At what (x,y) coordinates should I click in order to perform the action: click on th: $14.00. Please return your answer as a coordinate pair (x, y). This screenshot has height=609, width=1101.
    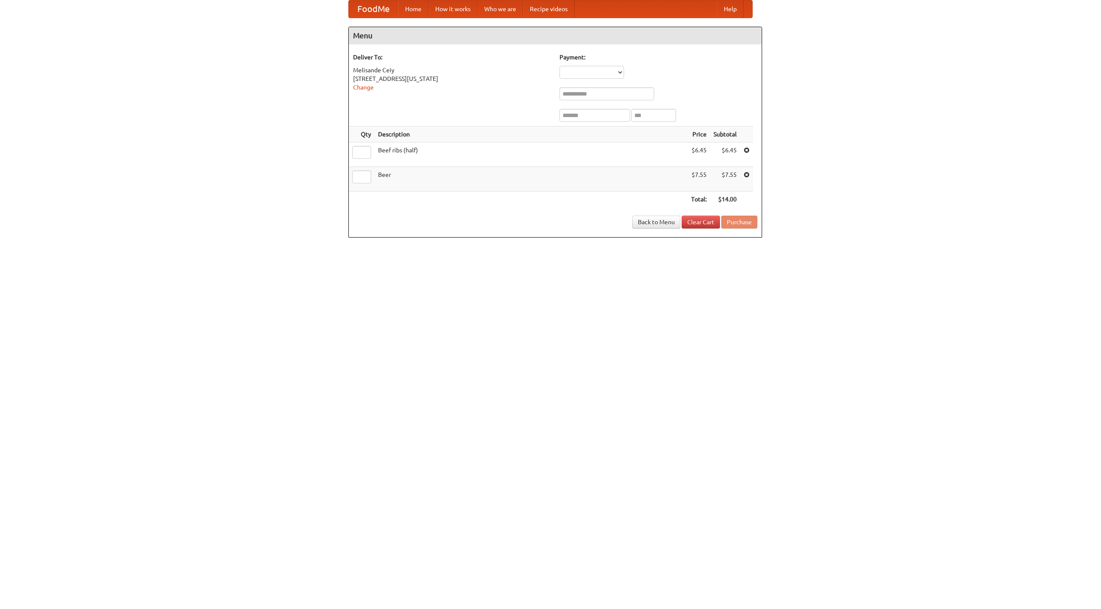
    Looking at the image, I should click on (725, 199).